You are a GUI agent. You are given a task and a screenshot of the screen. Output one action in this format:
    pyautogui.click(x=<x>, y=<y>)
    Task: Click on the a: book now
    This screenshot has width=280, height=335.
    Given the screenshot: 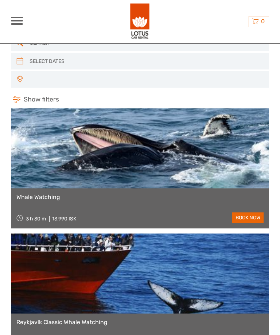 What is the action you would take?
    pyautogui.click(x=248, y=218)
    